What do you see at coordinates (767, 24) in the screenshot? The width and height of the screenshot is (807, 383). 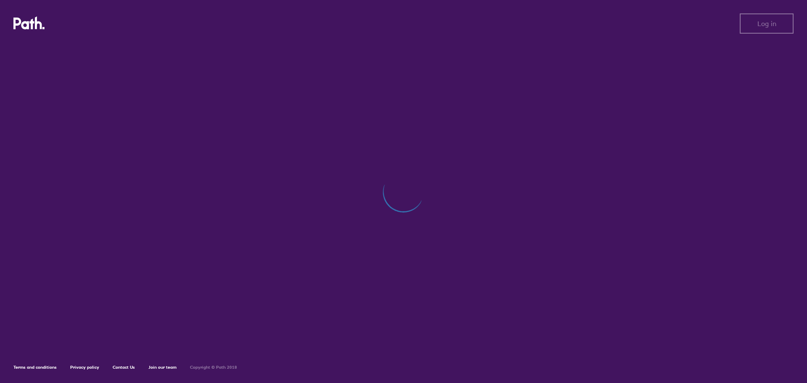 I see `button: Log in` at bounding box center [767, 24].